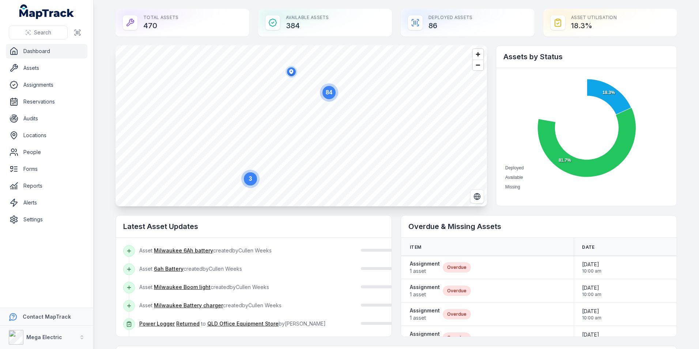 The height and width of the screenshot is (349, 699). Describe the element at coordinates (46, 51) in the screenshot. I see `a: Dashboard` at that location.